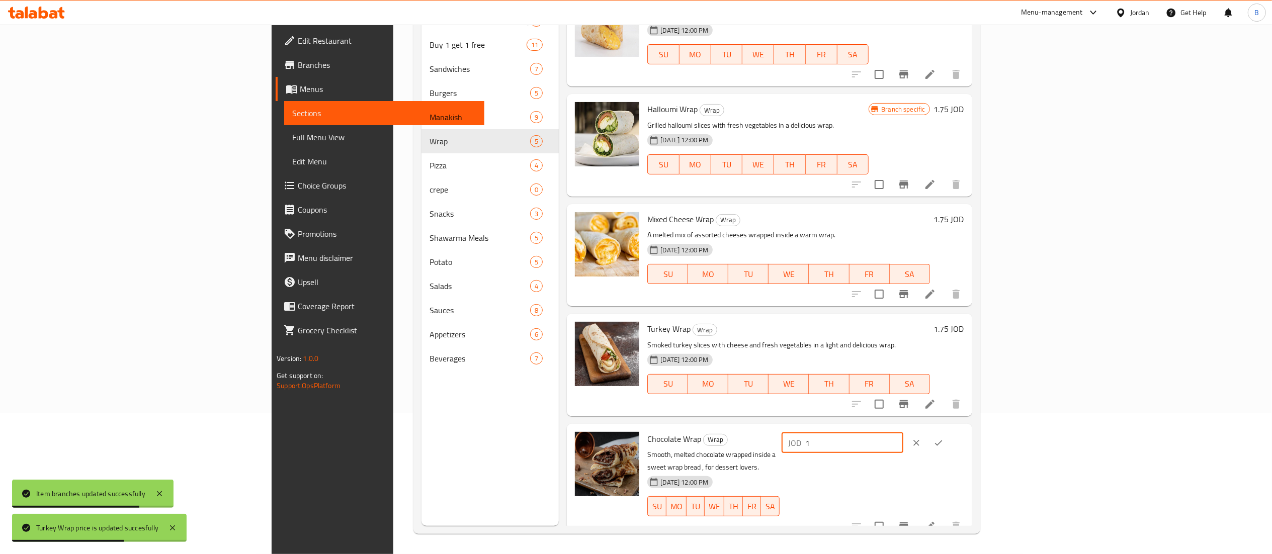 The height and width of the screenshot is (554, 1272). Describe the element at coordinates (480, 238) in the screenshot. I see `div: Shawarma Meals` at that location.